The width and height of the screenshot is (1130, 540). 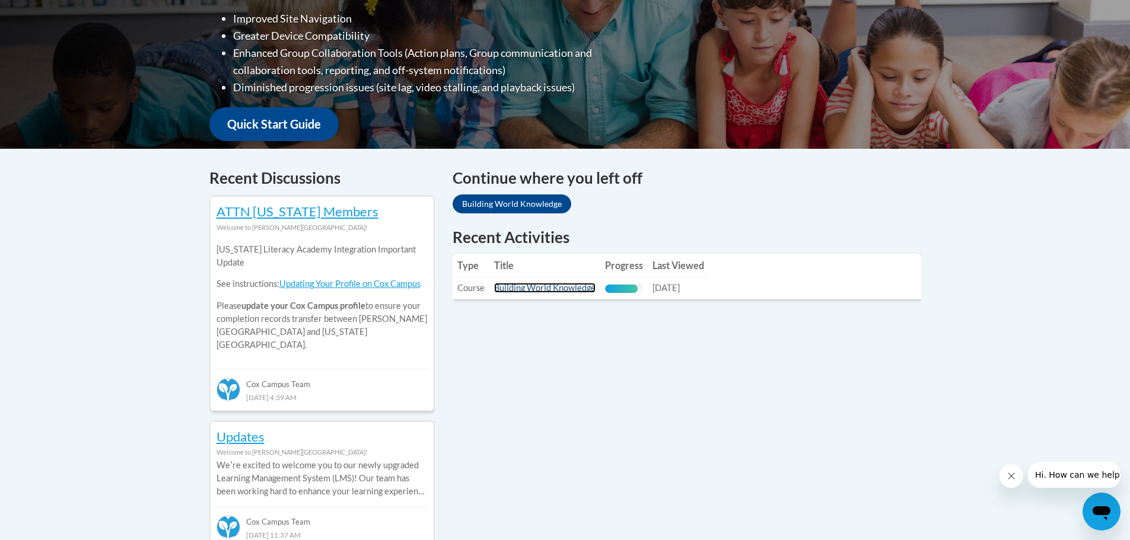 I want to click on h1: Recent Activities, so click(x=687, y=237).